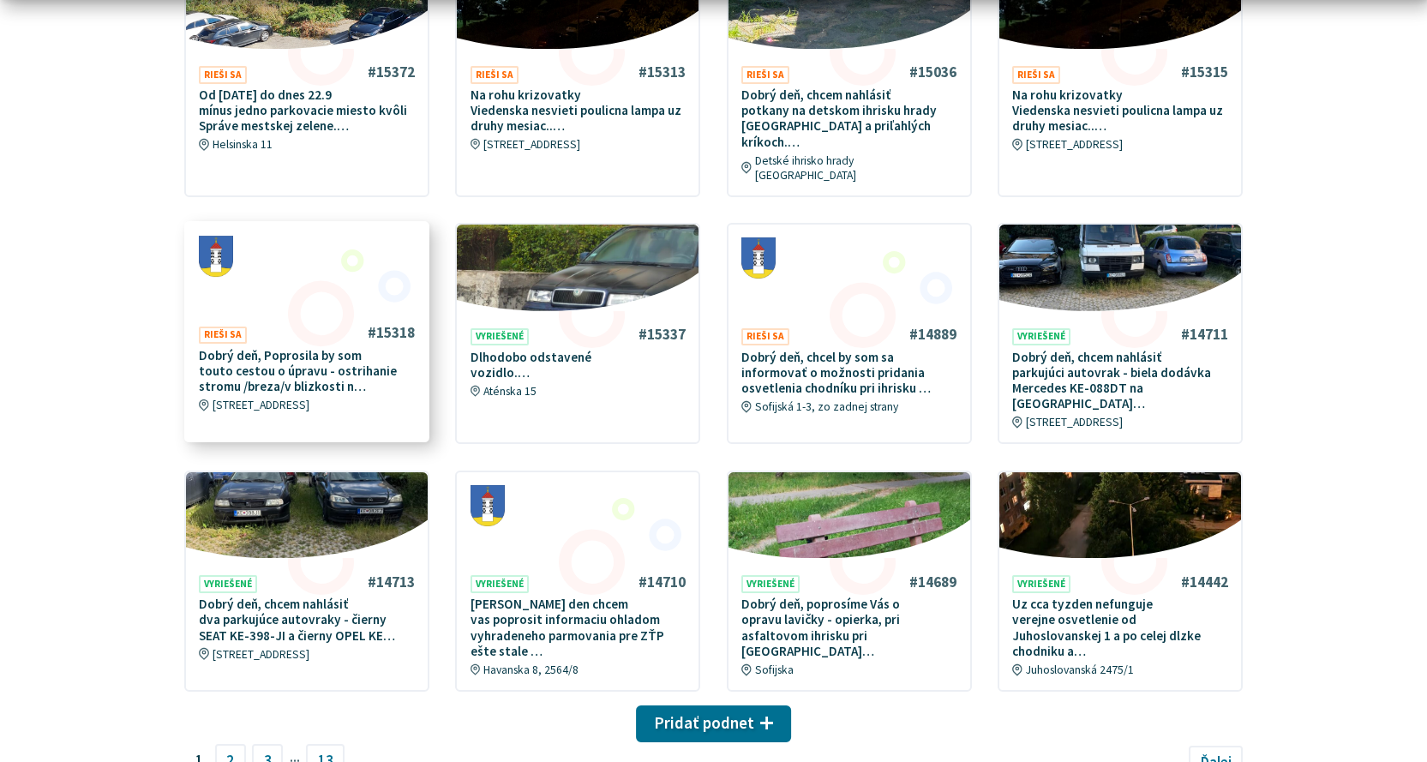 This screenshot has height=762, width=1427. I want to click on h4: #14711, so click(1204, 334).